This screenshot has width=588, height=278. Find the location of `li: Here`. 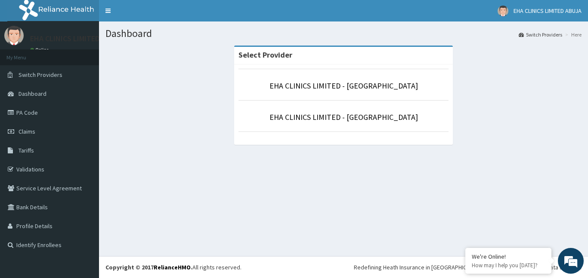

li: Here is located at coordinates (572, 34).